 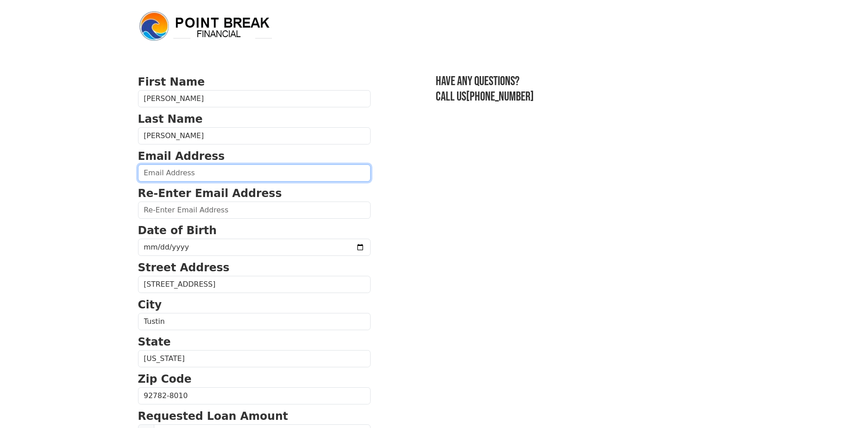 I want to click on input: Email Address, so click(x=254, y=173).